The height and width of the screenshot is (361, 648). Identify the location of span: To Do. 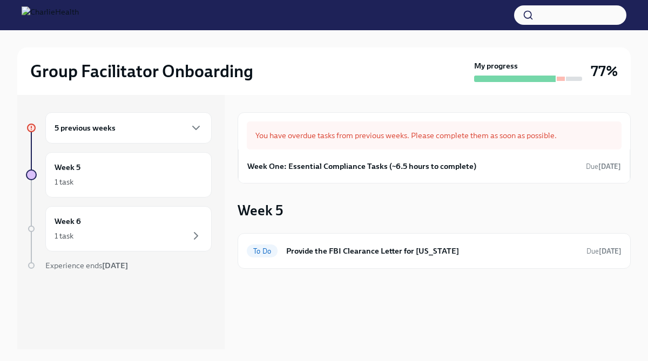
(262, 251).